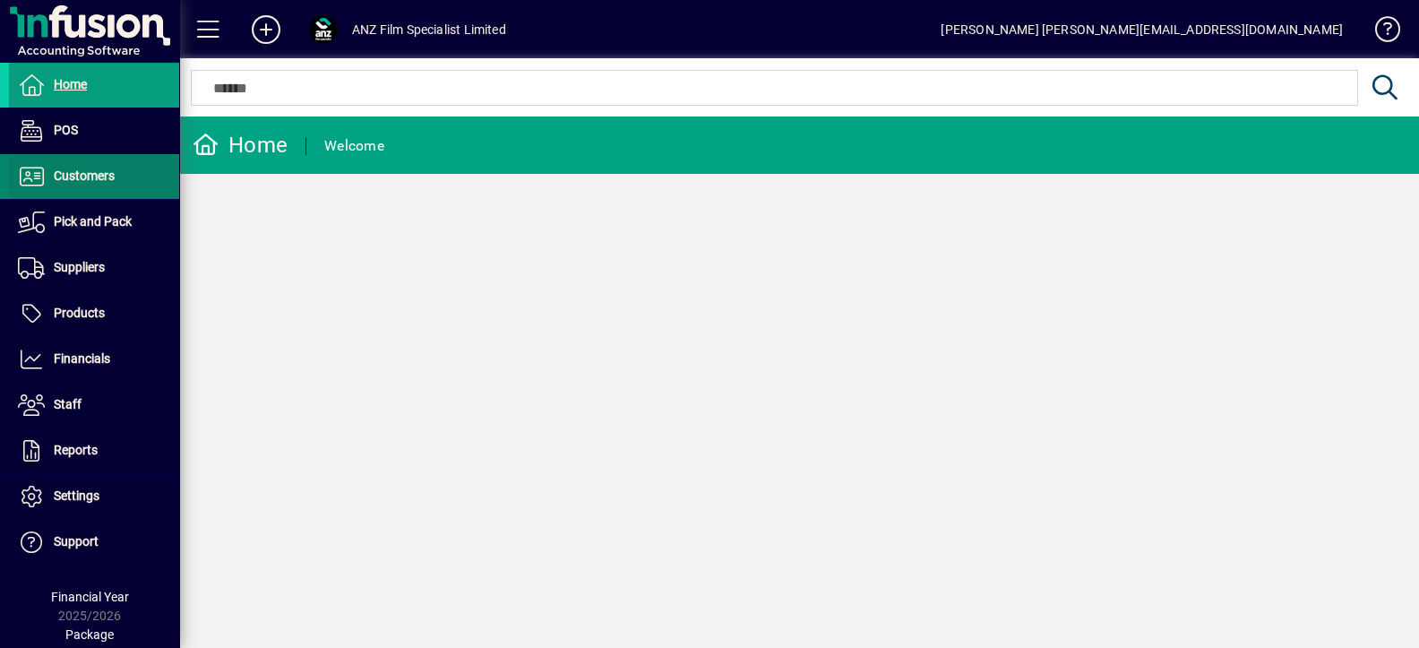  What do you see at coordinates (323, 30) in the screenshot?
I see `button: Profile` at bounding box center [323, 30].